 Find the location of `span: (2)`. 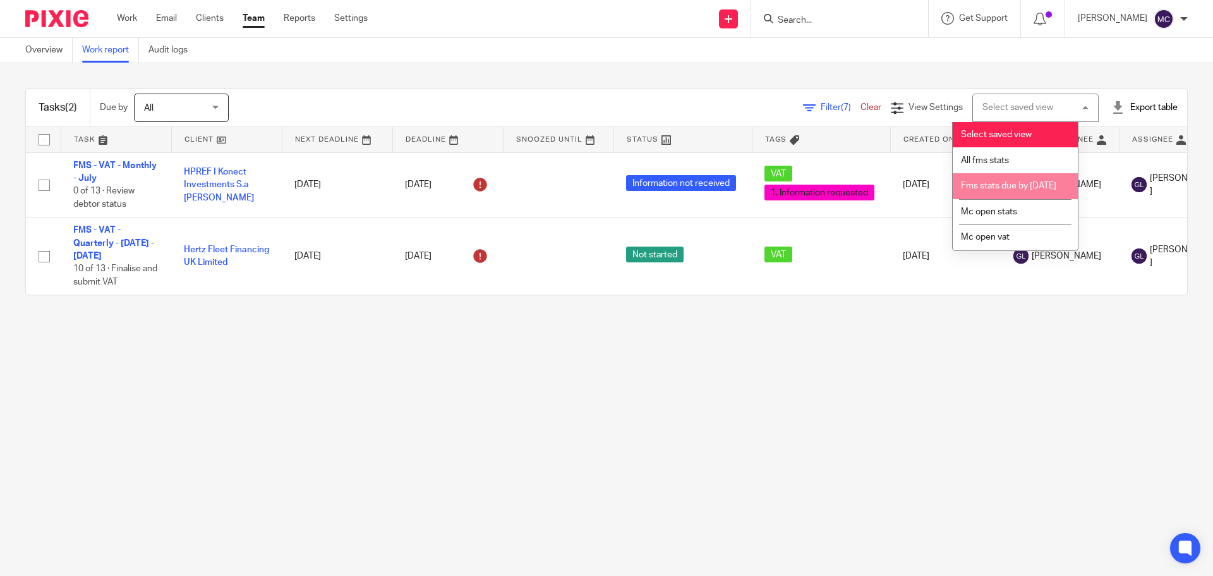

span: (2) is located at coordinates (71, 107).